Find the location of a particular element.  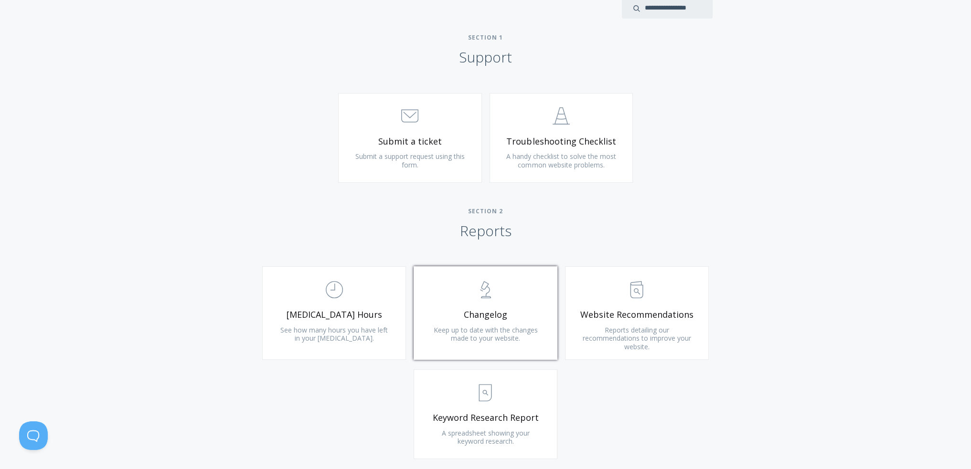

span: Submit a support request using this form. is located at coordinates (410, 160).